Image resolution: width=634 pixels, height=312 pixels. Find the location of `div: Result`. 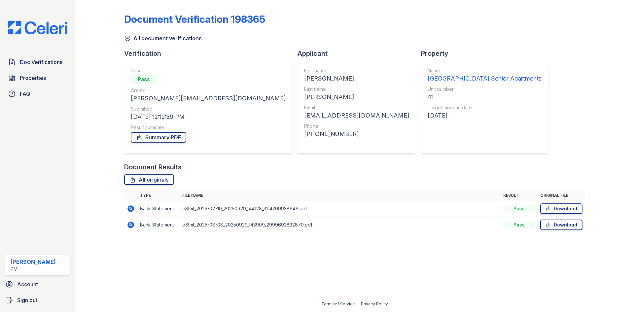

div: Result is located at coordinates (208, 71).